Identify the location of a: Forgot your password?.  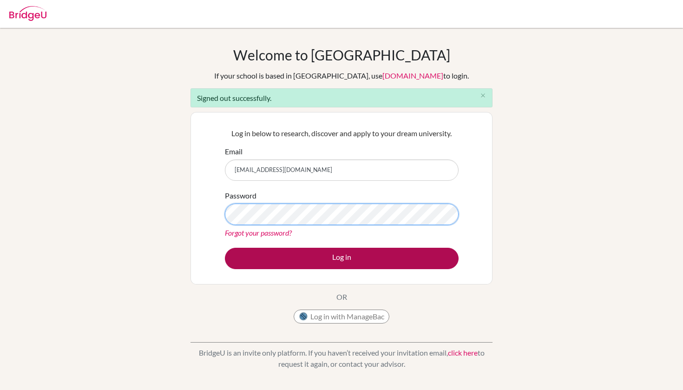
(258, 232).